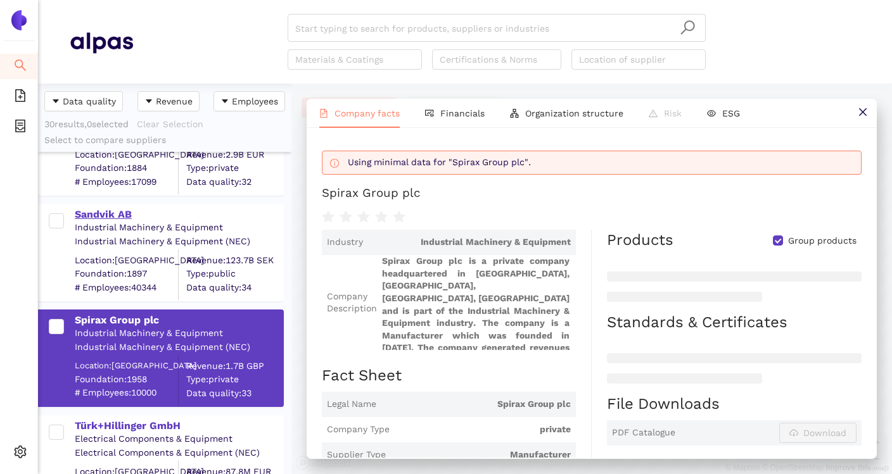  I want to click on span: Spirax Group plc, so click(476, 405).